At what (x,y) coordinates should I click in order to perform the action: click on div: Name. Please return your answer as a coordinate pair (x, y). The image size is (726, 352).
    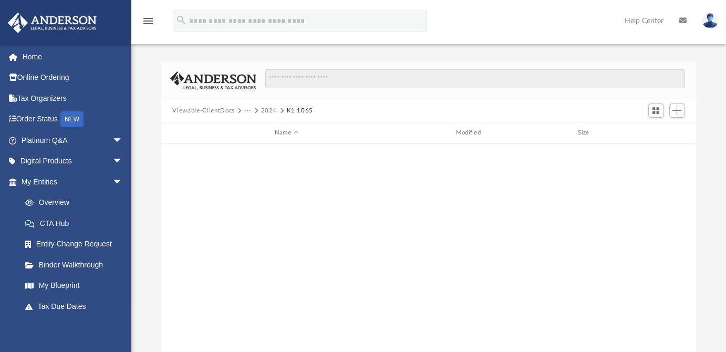
    Looking at the image, I should click on (286, 133).